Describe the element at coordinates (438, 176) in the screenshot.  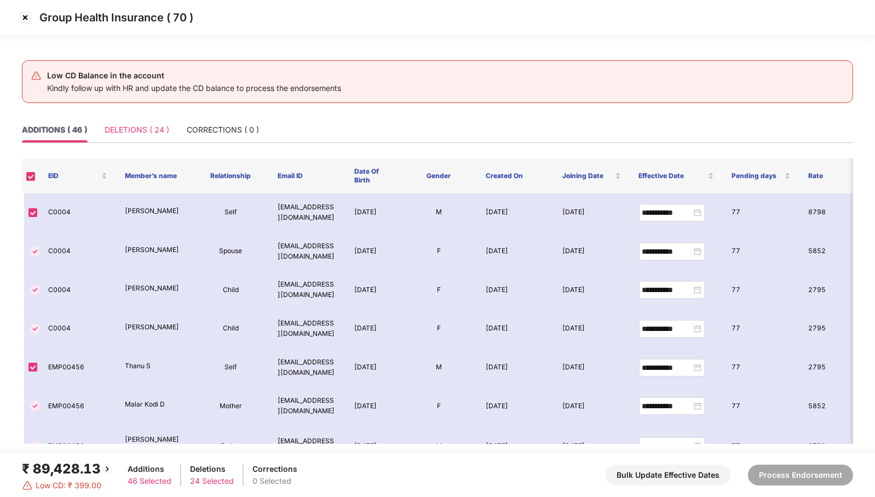
I see `th: Gender` at that location.